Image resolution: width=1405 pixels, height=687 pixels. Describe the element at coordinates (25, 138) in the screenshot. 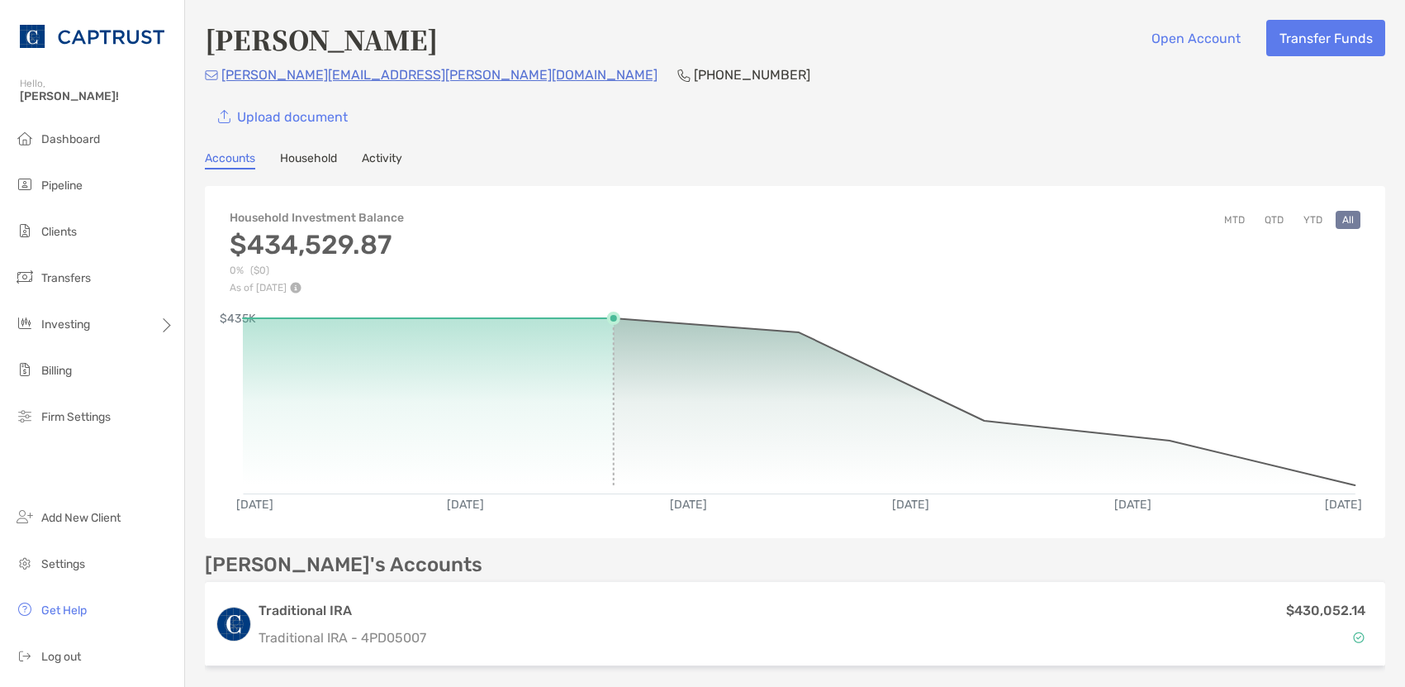

I see `img: dashboard icon` at that location.